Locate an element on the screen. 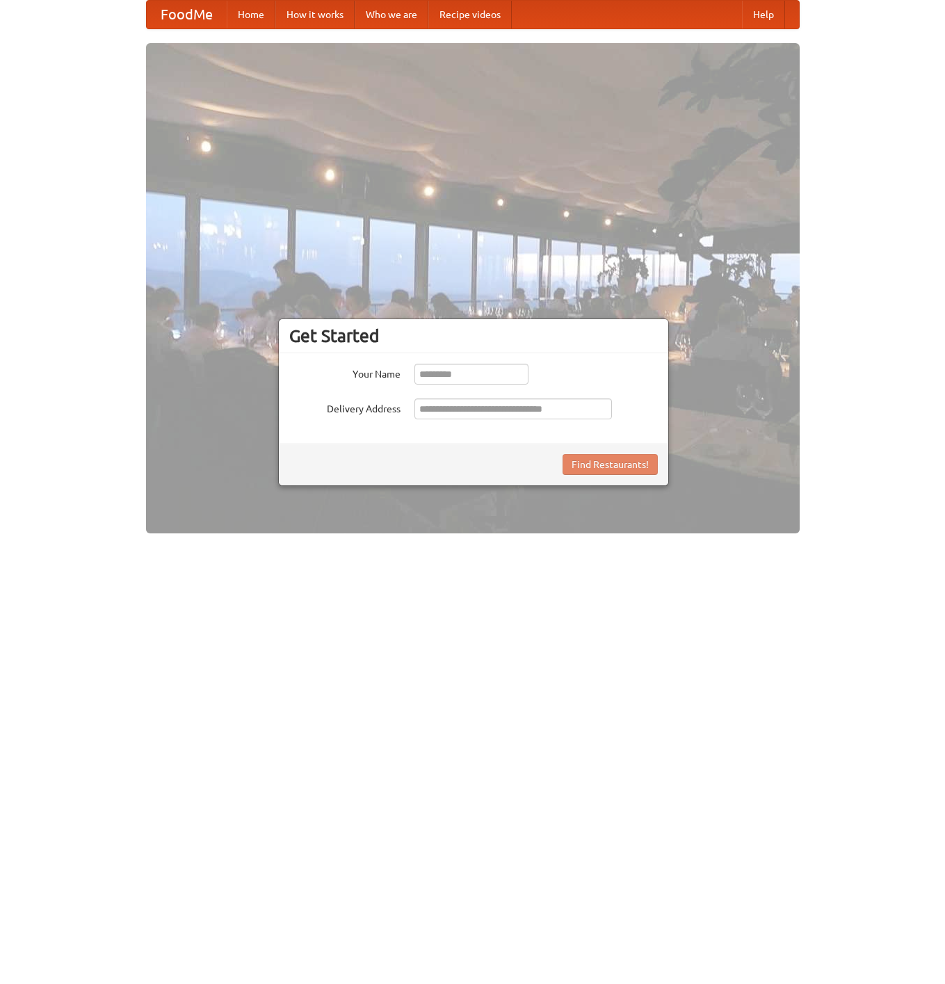 The width and height of the screenshot is (945, 984). a: Who we are is located at coordinates (391, 15).